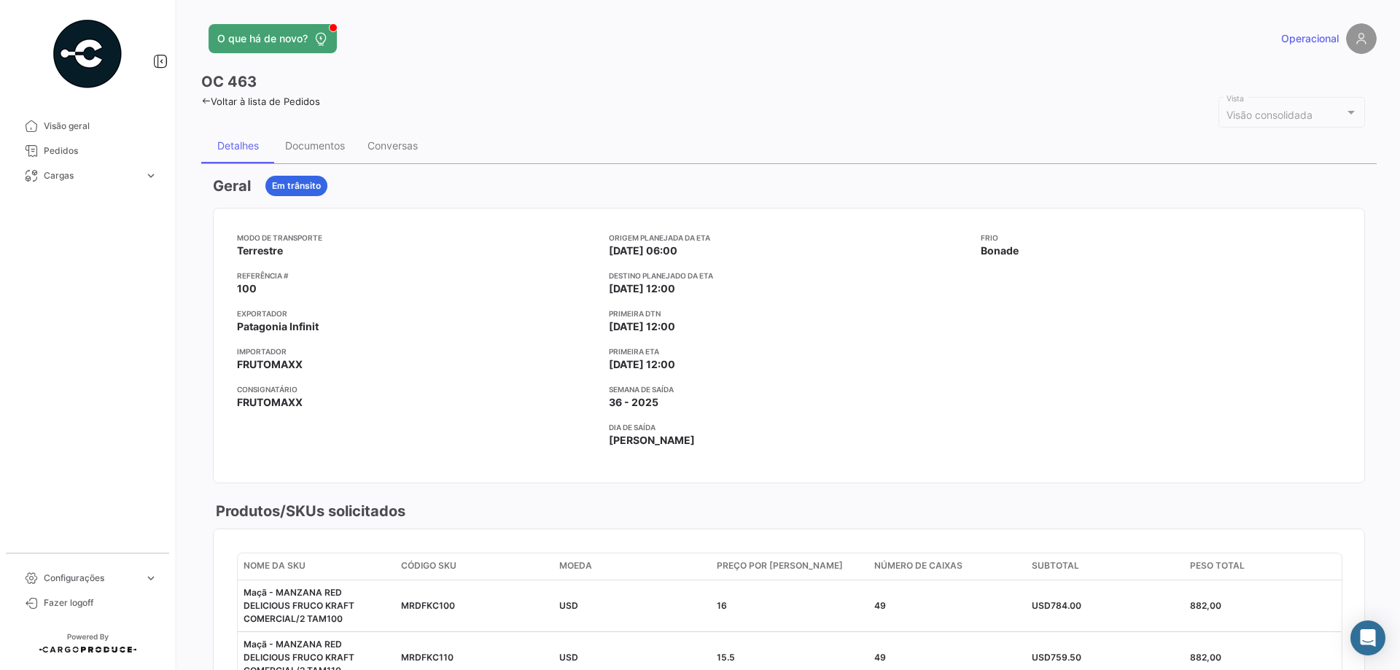 The width and height of the screenshot is (1400, 670). What do you see at coordinates (315, 145) in the screenshot?
I see `div: Documentos` at bounding box center [315, 145].